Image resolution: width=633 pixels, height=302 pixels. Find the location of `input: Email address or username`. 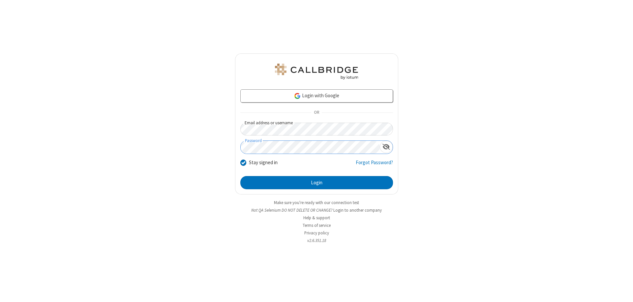

input: Email address or username is located at coordinates (317, 129).